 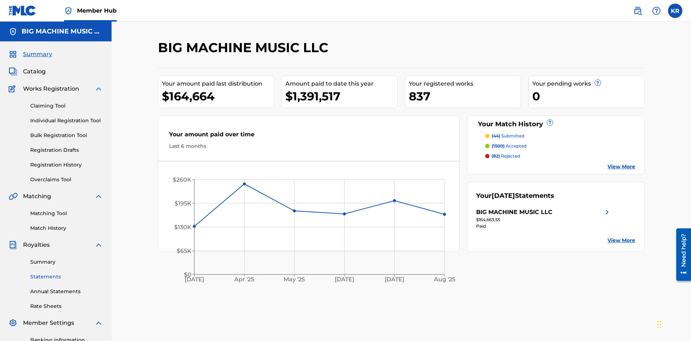 What do you see at coordinates (13, 245) in the screenshot?
I see `img: Royalties` at bounding box center [13, 245].